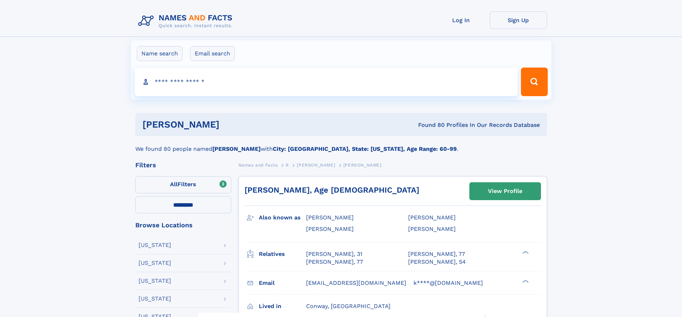 The image size is (682, 317). What do you see at coordinates (282, 307) in the screenshot?
I see `h3: Lived in` at bounding box center [282, 307].